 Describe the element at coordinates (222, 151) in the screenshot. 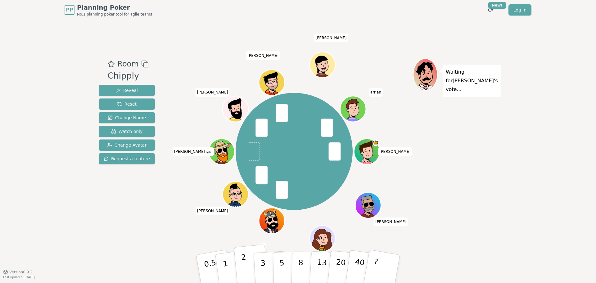

I see `button: Click to change your avatar` at that location.